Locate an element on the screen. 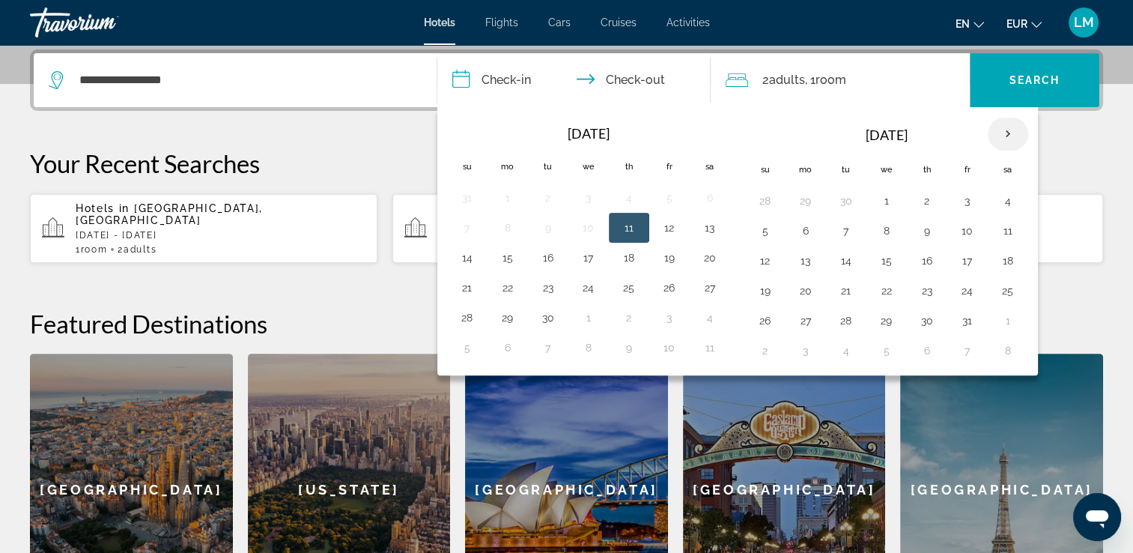 Image resolution: width=1133 pixels, height=553 pixels. button: Next month is located at coordinates (1008, 134).